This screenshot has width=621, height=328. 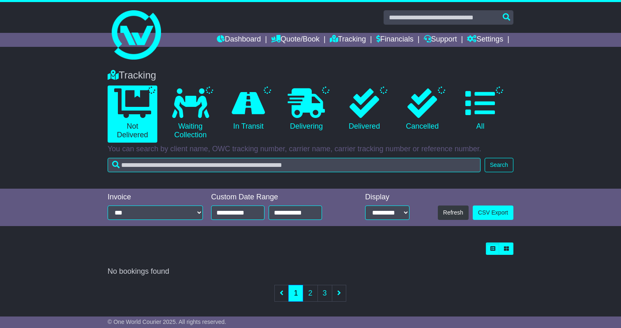 What do you see at coordinates (239, 40) in the screenshot?
I see `a: Dashboard` at bounding box center [239, 40].